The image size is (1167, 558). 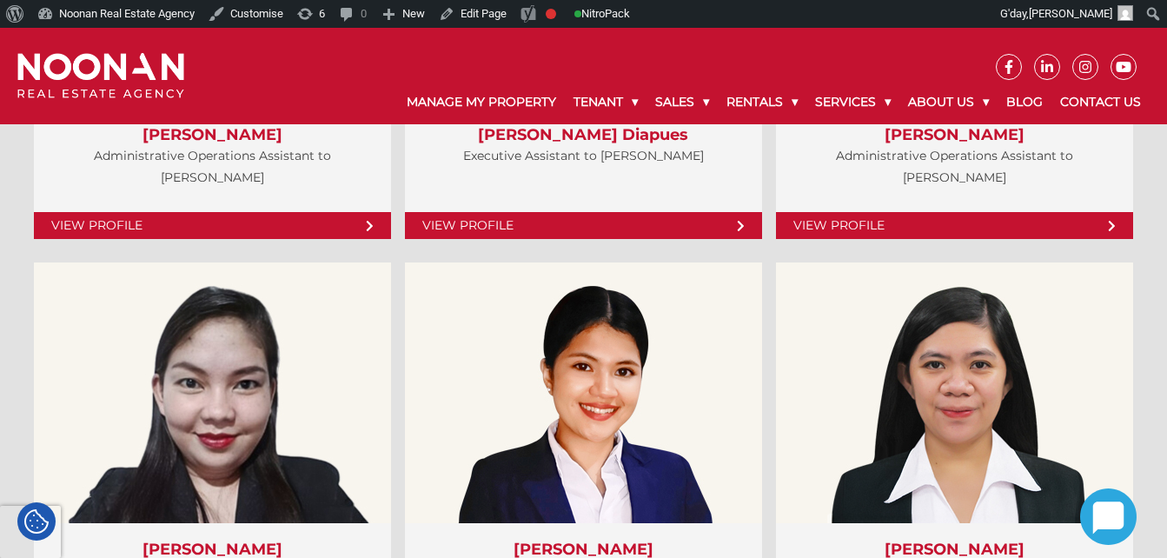 I want to click on a: About Us, so click(x=948, y=102).